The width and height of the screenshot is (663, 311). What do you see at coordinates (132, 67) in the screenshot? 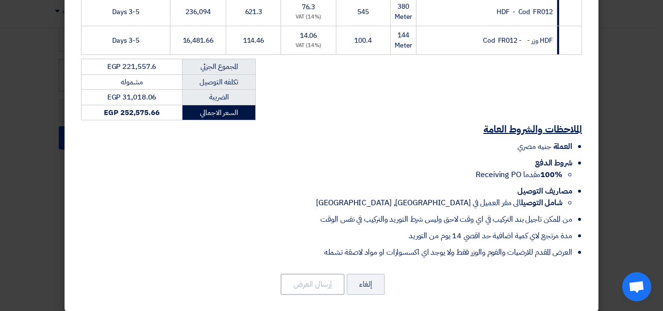
I see `td: EGP 221,557.6` at bounding box center [132, 67].